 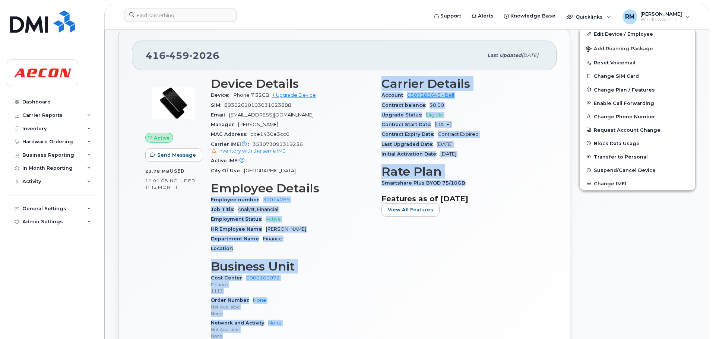 I want to click on span: Inventory with the same IMEI, so click(x=252, y=151).